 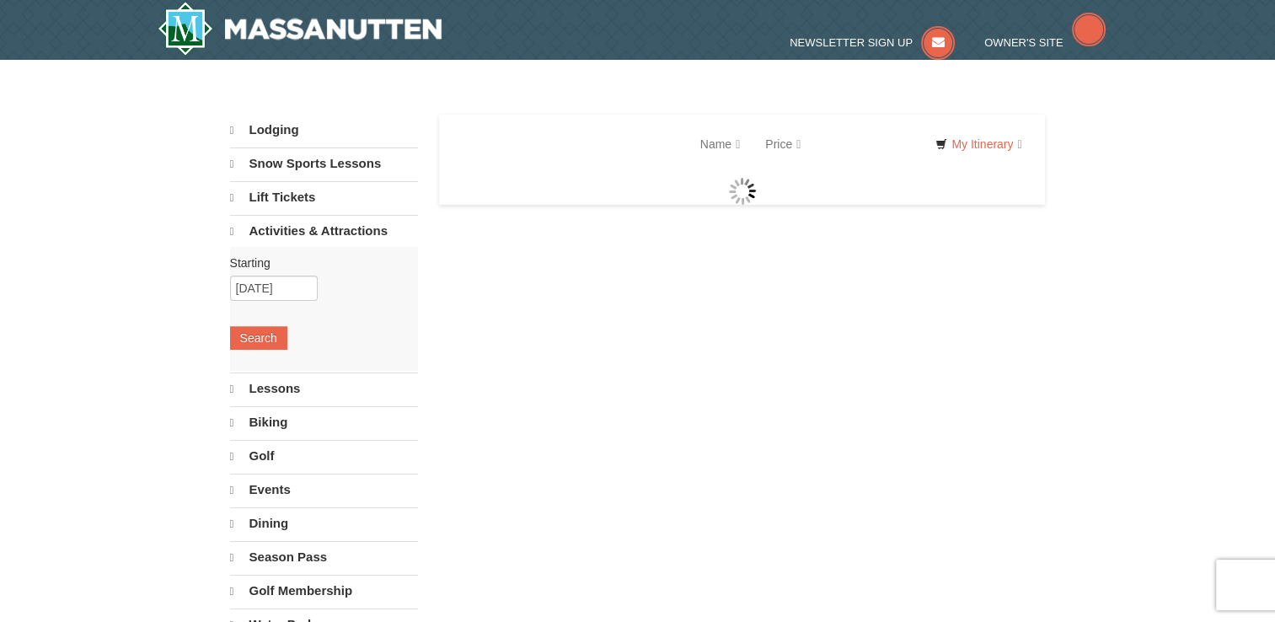 What do you see at coordinates (783, 144) in the screenshot?
I see `a: Price` at bounding box center [783, 144].